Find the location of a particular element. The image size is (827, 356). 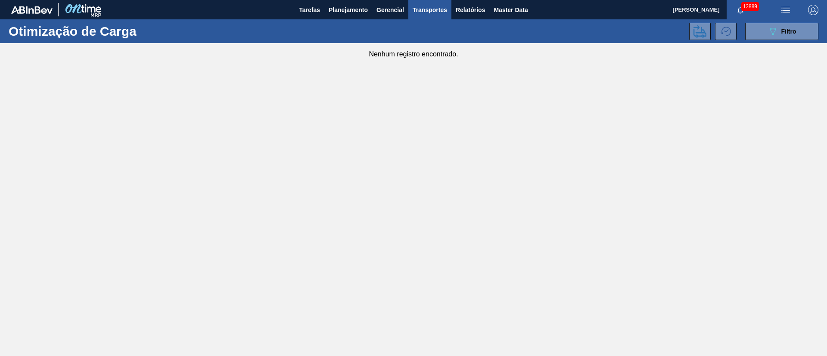

img: TNhmsLtSVTkK8tSr43FrP2fwEKptu5GPRR3wAAAABJRU5ErkJggg== is located at coordinates (32, 10).